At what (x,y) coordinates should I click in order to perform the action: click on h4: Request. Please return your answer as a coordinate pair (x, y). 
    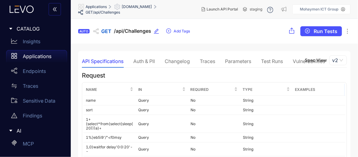
    Looking at the image, I should click on (214, 75).